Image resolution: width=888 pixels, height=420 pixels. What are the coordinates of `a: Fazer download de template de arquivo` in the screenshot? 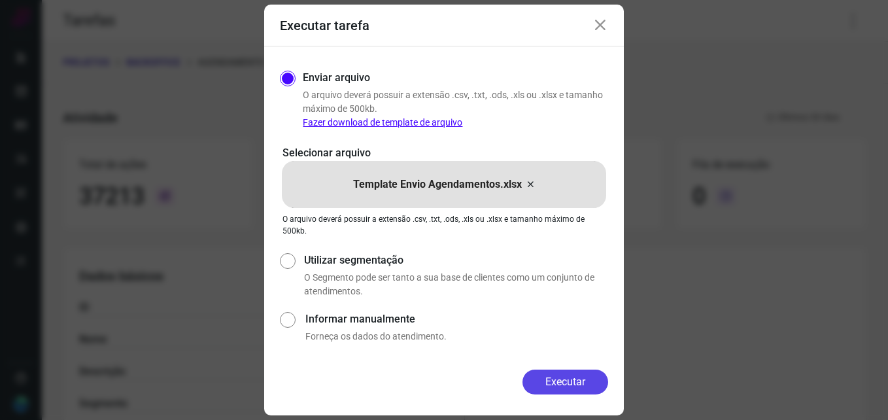 It's located at (383, 122).